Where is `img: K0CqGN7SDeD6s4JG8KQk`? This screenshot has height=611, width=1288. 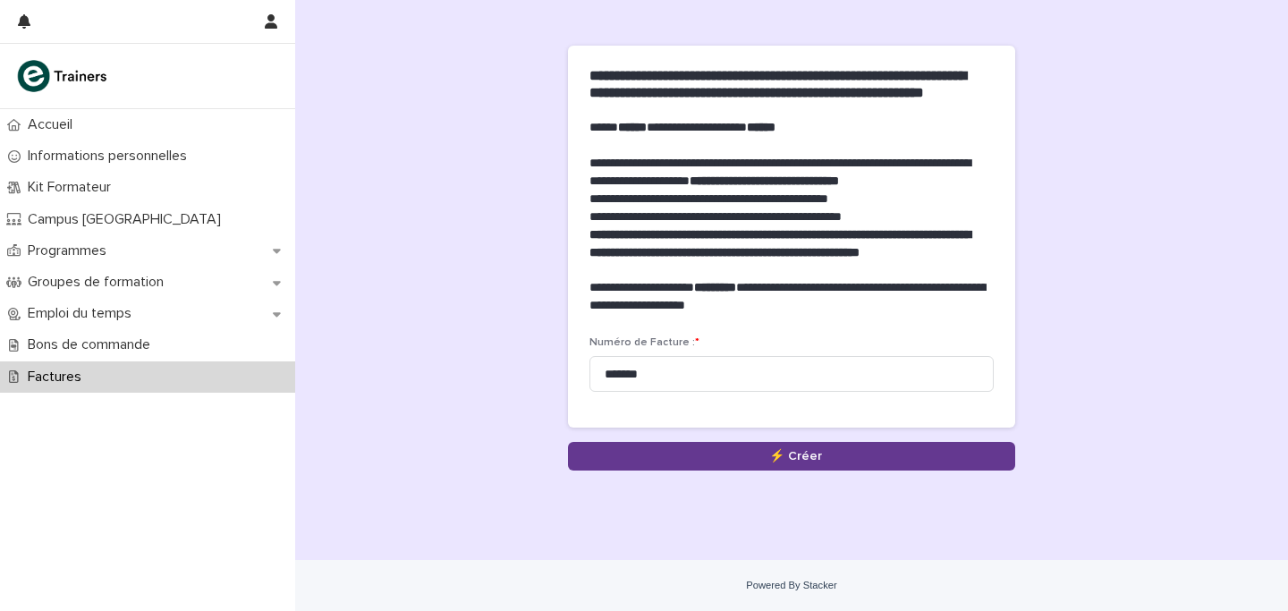
img: K0CqGN7SDeD6s4JG8KQk is located at coordinates (64, 76).